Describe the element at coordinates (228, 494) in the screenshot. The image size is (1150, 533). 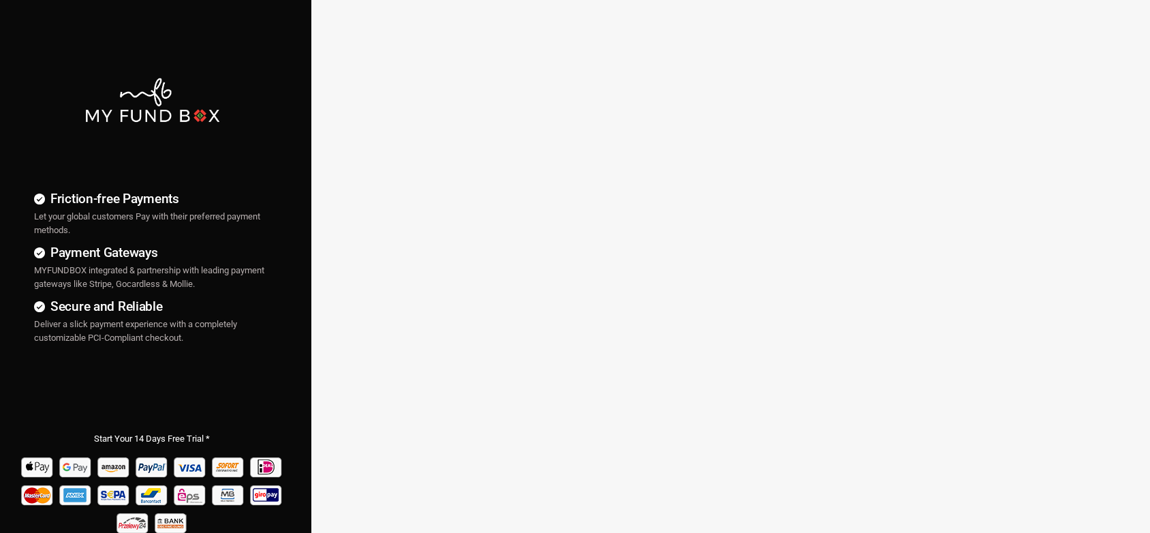
I see `img: mb Pay` at that location.